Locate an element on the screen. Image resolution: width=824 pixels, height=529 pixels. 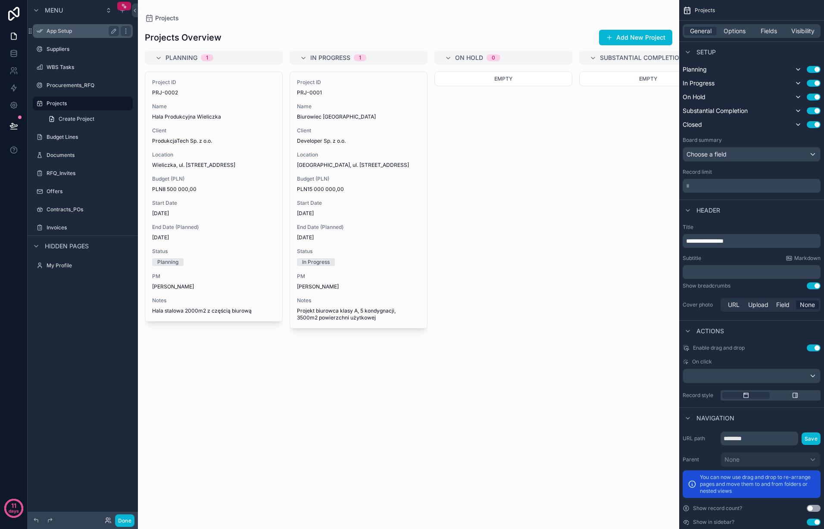
span: In Progress is located at coordinates (699, 83).